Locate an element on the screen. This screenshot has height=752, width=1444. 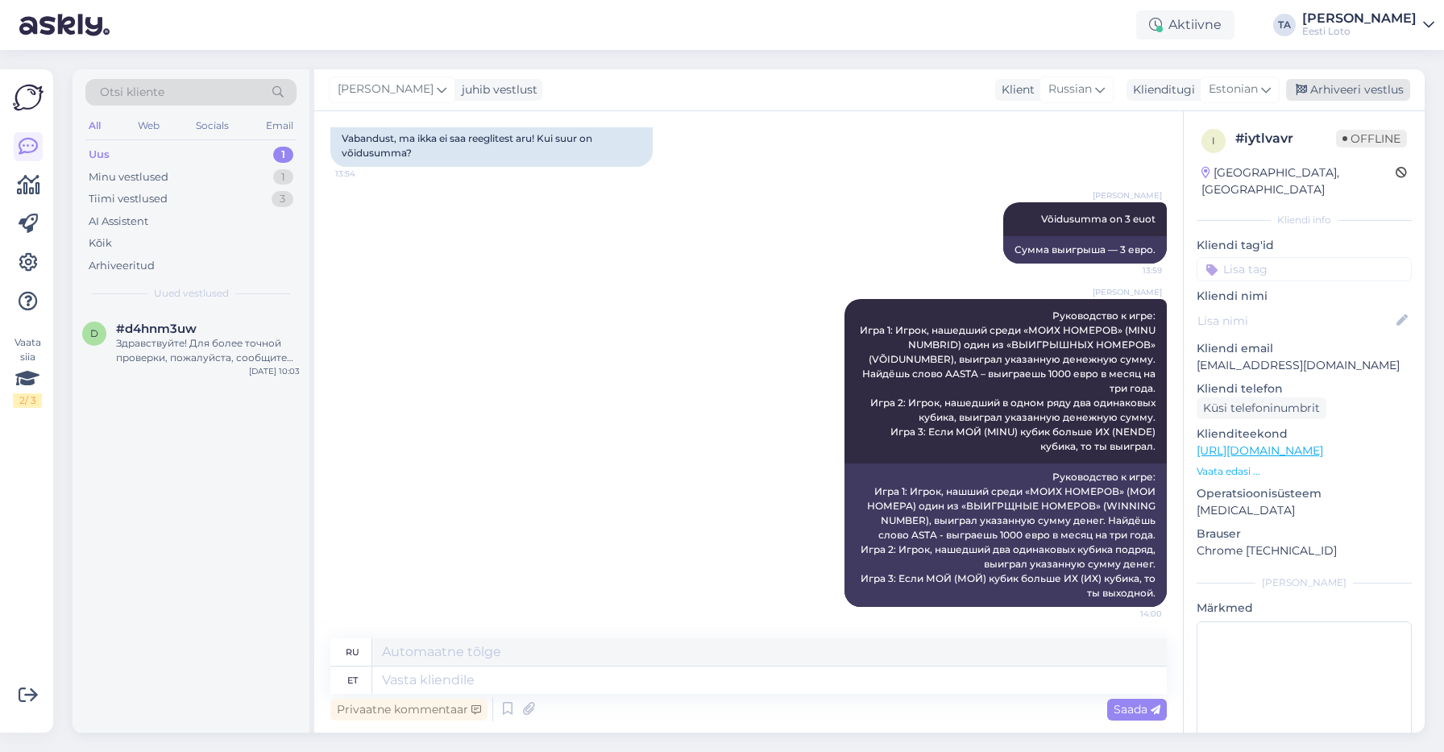
p: Kliendi nimi is located at coordinates (1303, 296).